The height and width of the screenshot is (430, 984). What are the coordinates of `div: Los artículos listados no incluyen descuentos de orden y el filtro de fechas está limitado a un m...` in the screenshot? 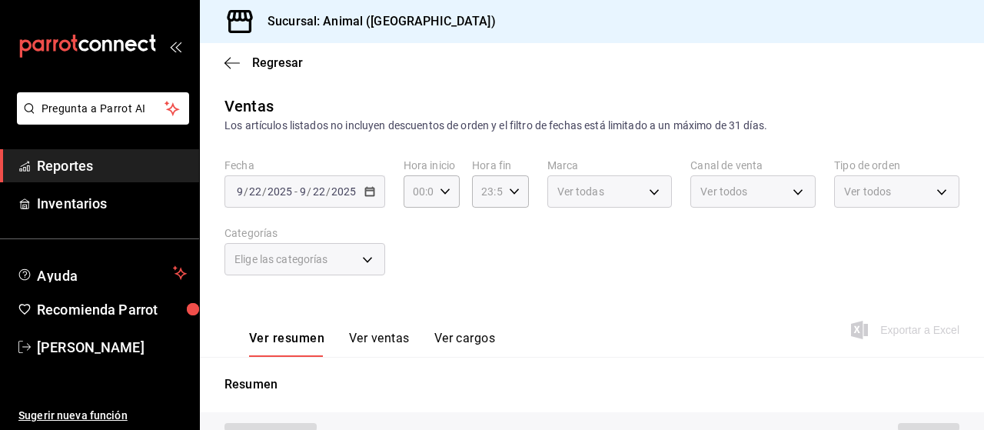 It's located at (592, 125).